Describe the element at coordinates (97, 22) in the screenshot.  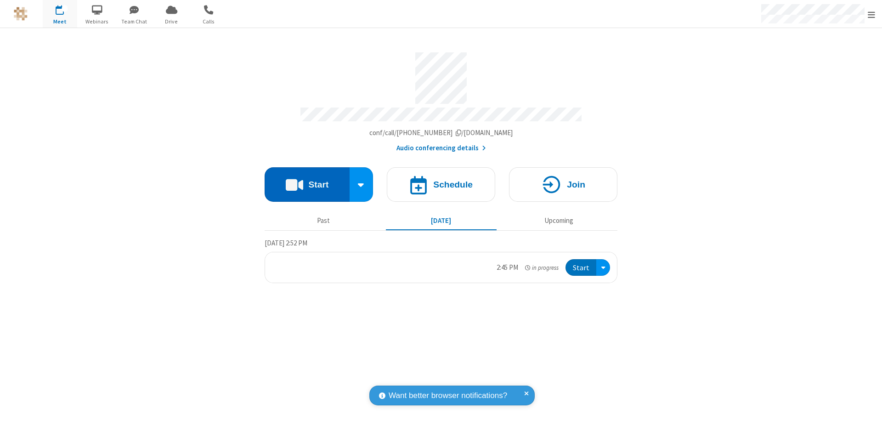
I see `span: Webinars` at that location.